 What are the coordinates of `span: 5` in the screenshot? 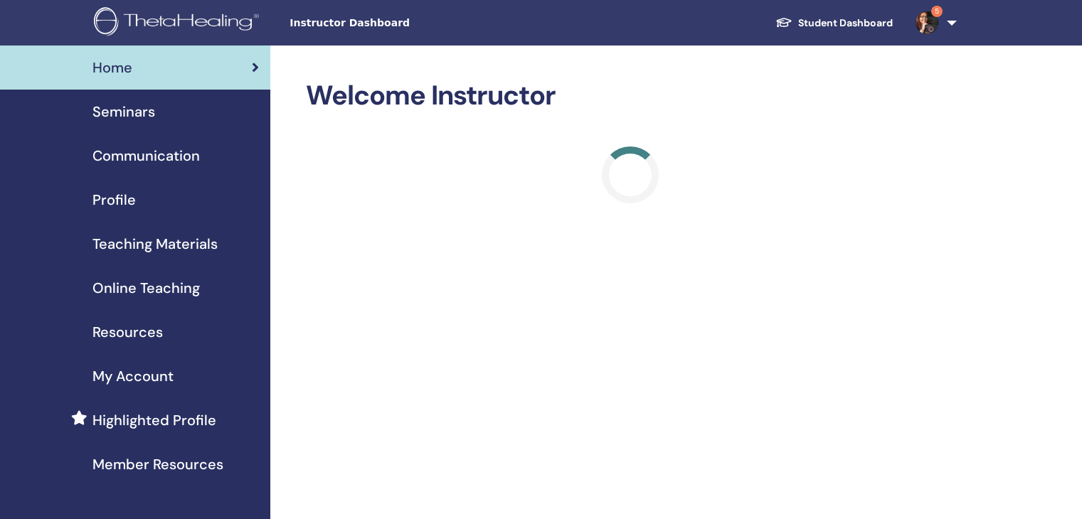 It's located at (937, 11).